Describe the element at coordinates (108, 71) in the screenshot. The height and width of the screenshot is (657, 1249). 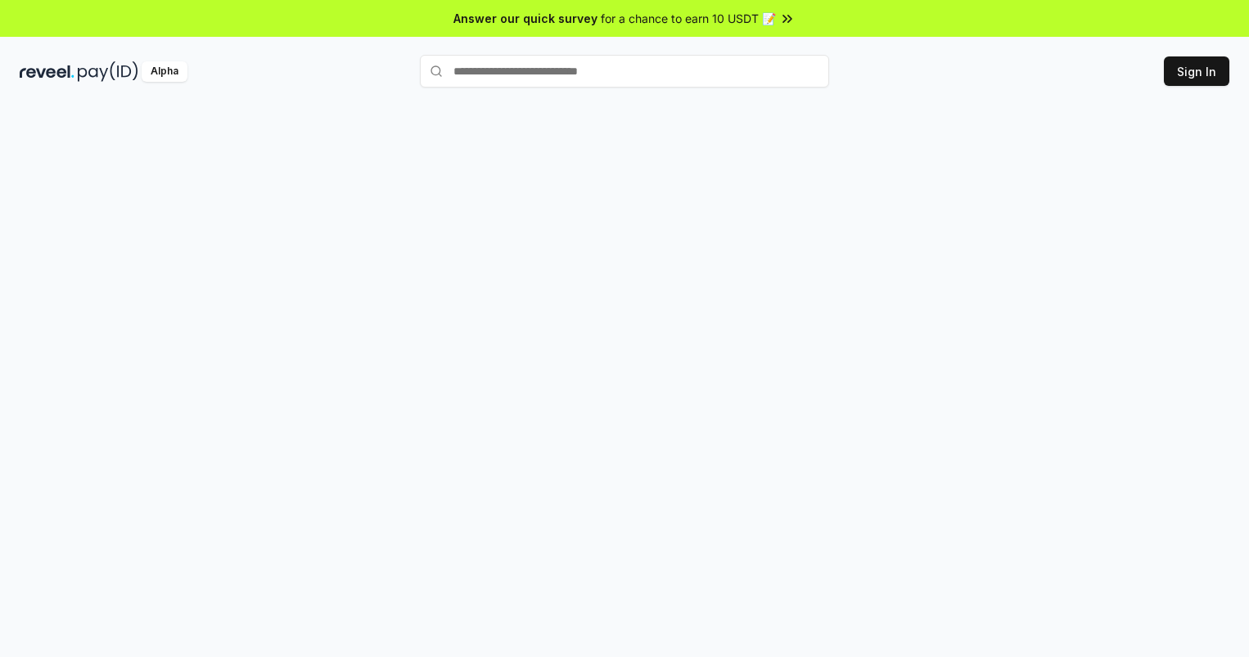
I see `img: pay_id` at that location.